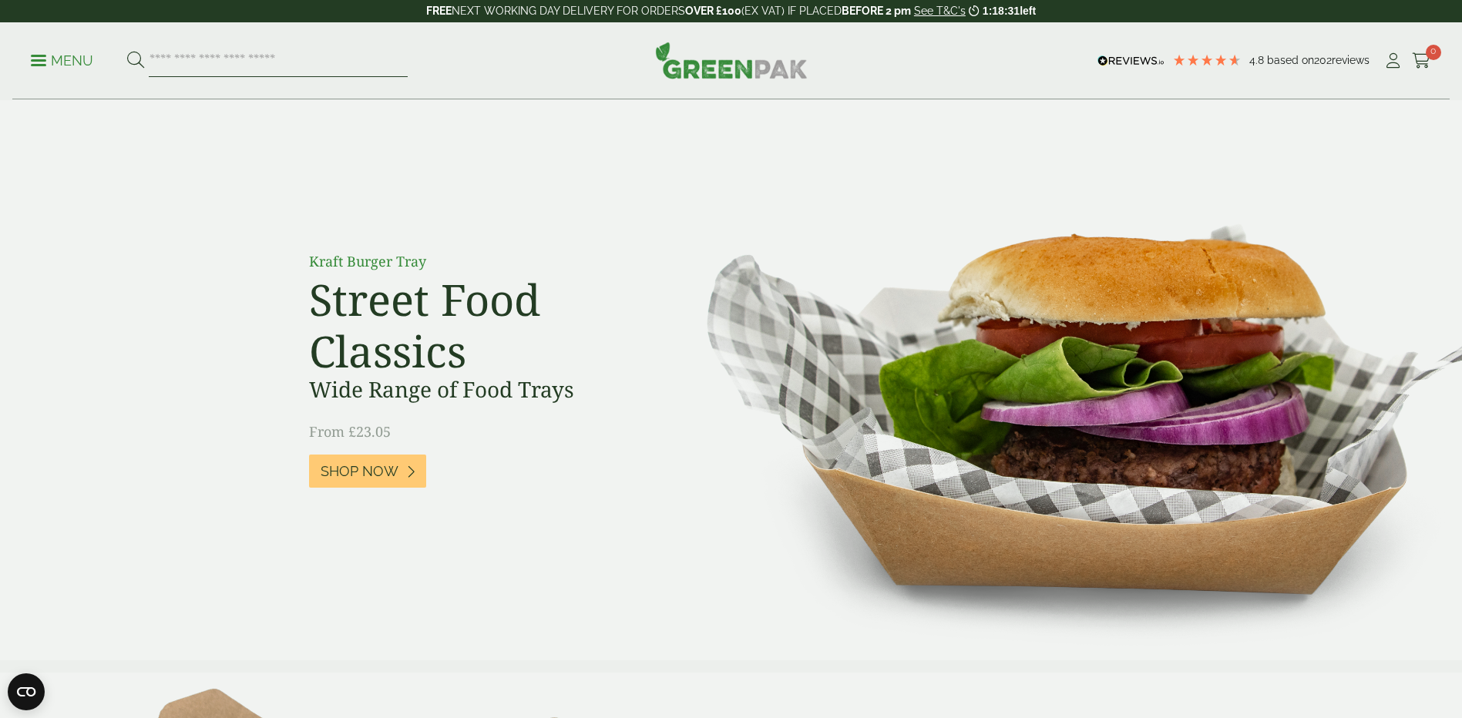 The image size is (1462, 718). I want to click on a: 0, so click(1421, 61).